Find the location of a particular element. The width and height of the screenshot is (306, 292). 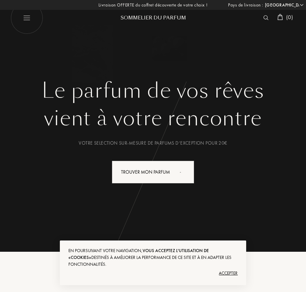

div: Accepter is located at coordinates (153, 274).